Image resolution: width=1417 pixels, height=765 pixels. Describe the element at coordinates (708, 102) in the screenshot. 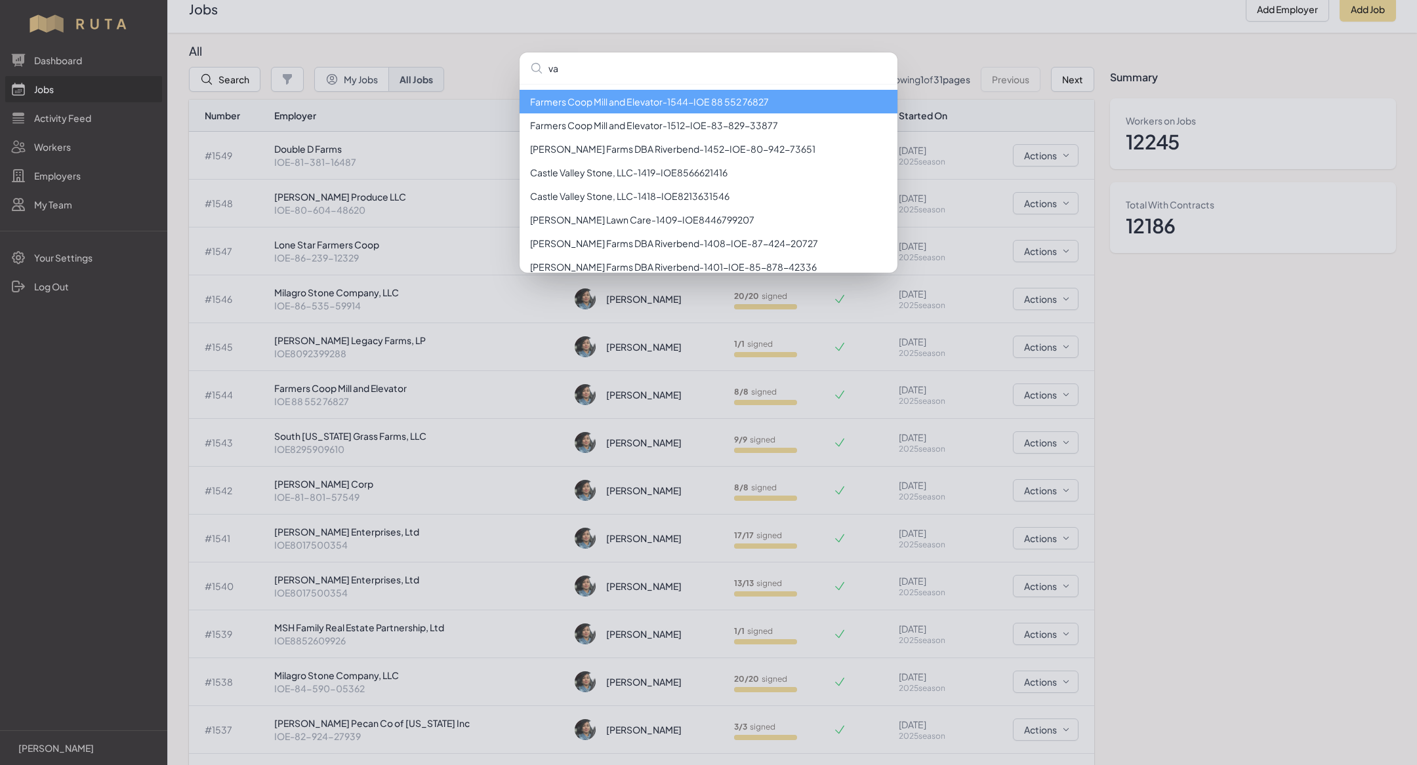

I see `li: Farmers Coop Mill and Elevator - 1544 - IOE 88 552 76827` at that location.